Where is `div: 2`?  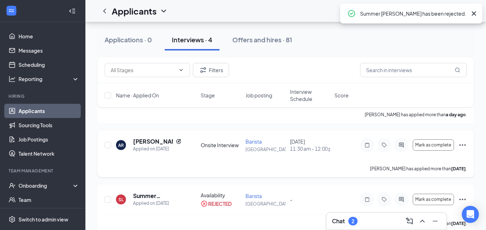 div: 2 is located at coordinates (353, 221).